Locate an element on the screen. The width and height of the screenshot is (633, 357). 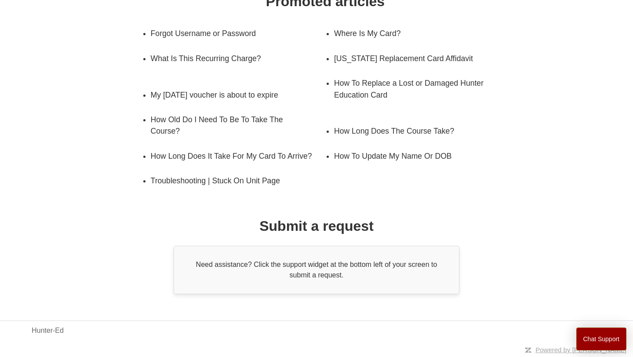
a: How Old Do I Need To Be To Take The Course? is located at coordinates (231, 125).